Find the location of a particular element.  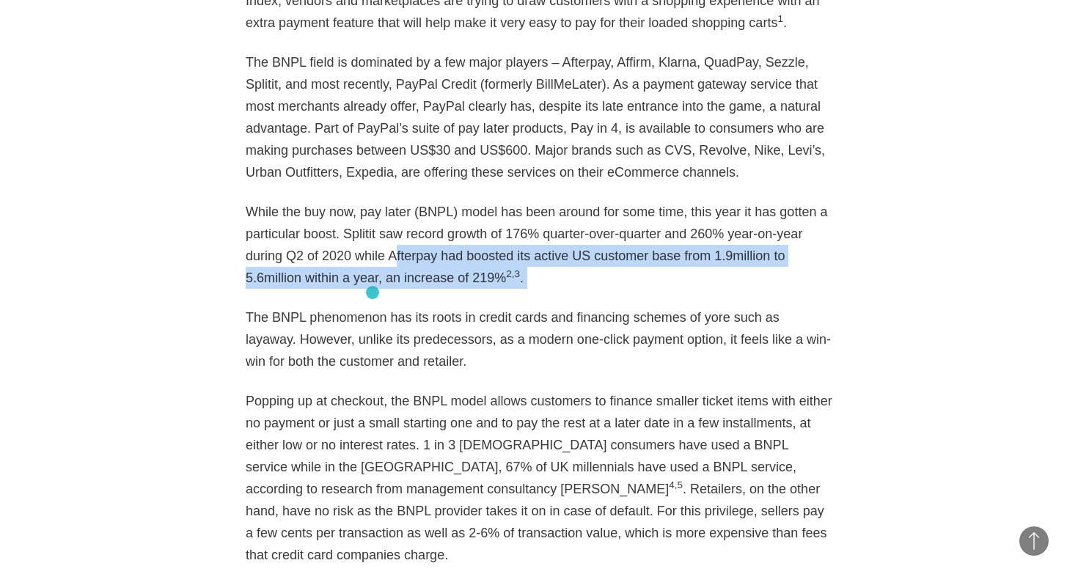

sup: 1 is located at coordinates (780, 18).